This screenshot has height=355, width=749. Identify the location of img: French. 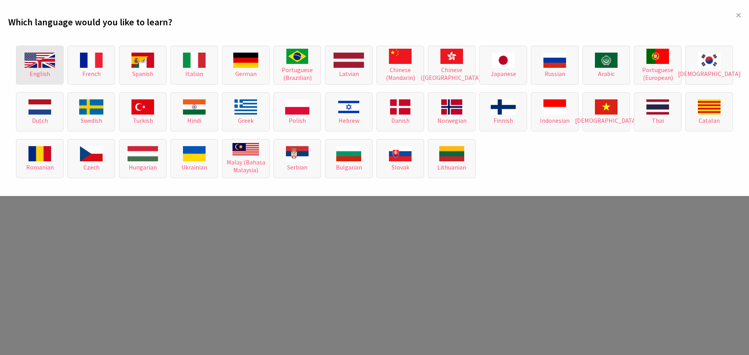
(91, 60).